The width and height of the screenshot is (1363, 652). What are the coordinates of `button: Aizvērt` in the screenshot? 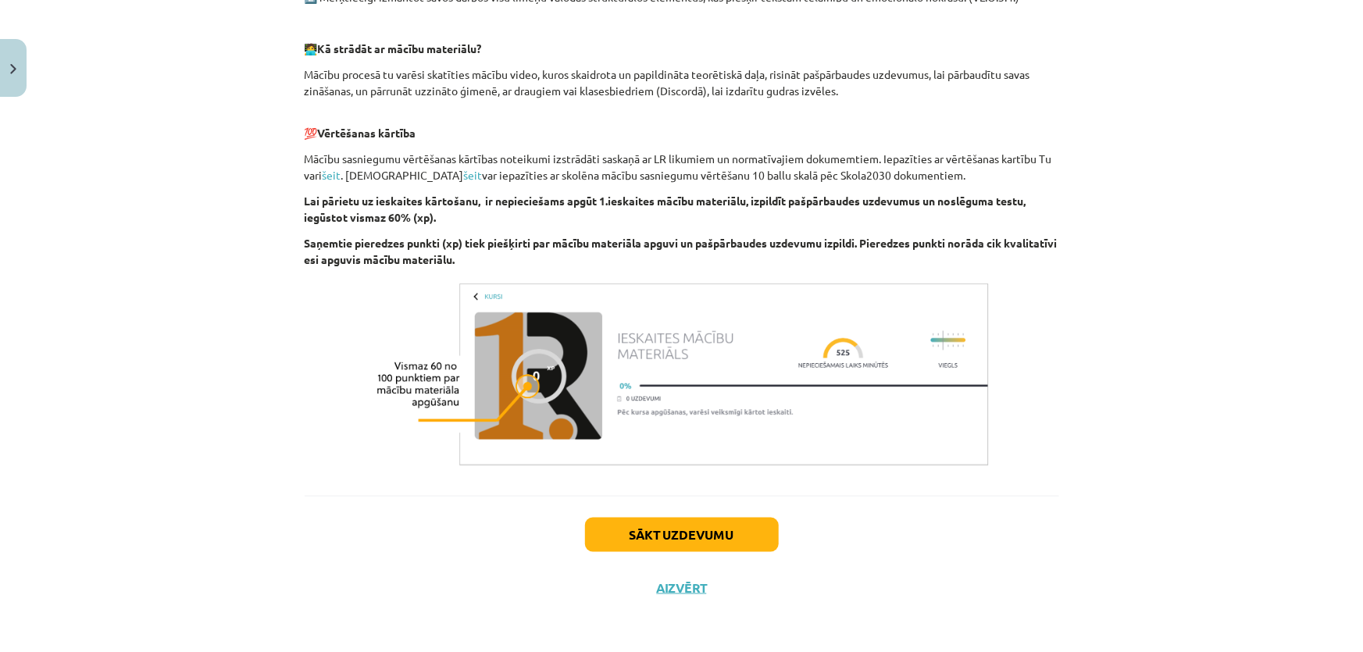 It's located at (682, 588).